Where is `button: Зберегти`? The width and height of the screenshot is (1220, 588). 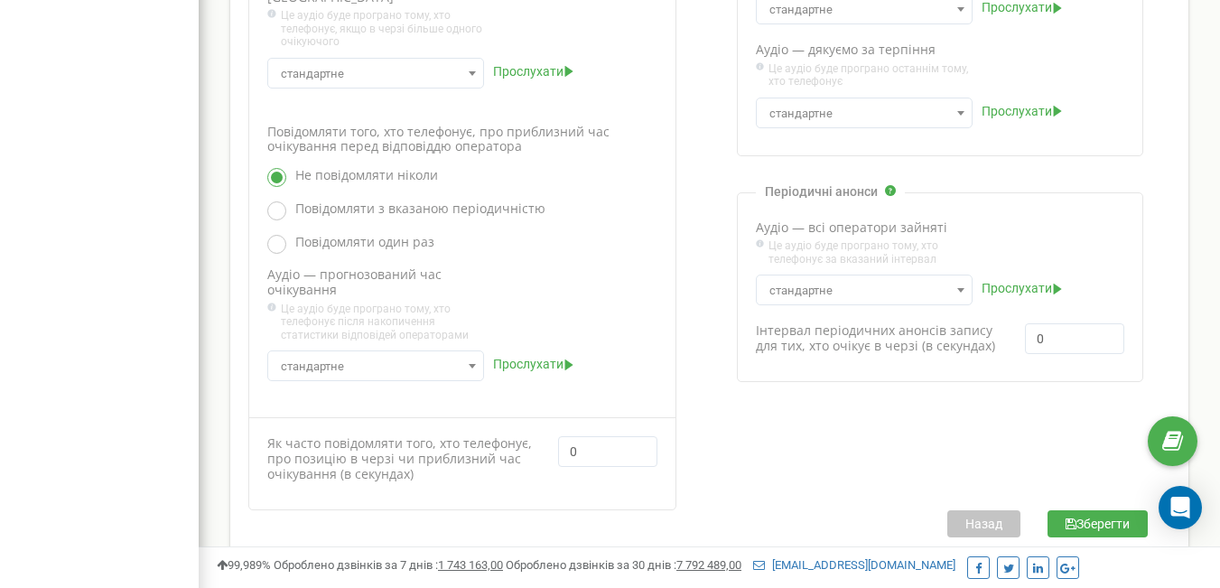
button: Зберегти is located at coordinates (1098, 524).